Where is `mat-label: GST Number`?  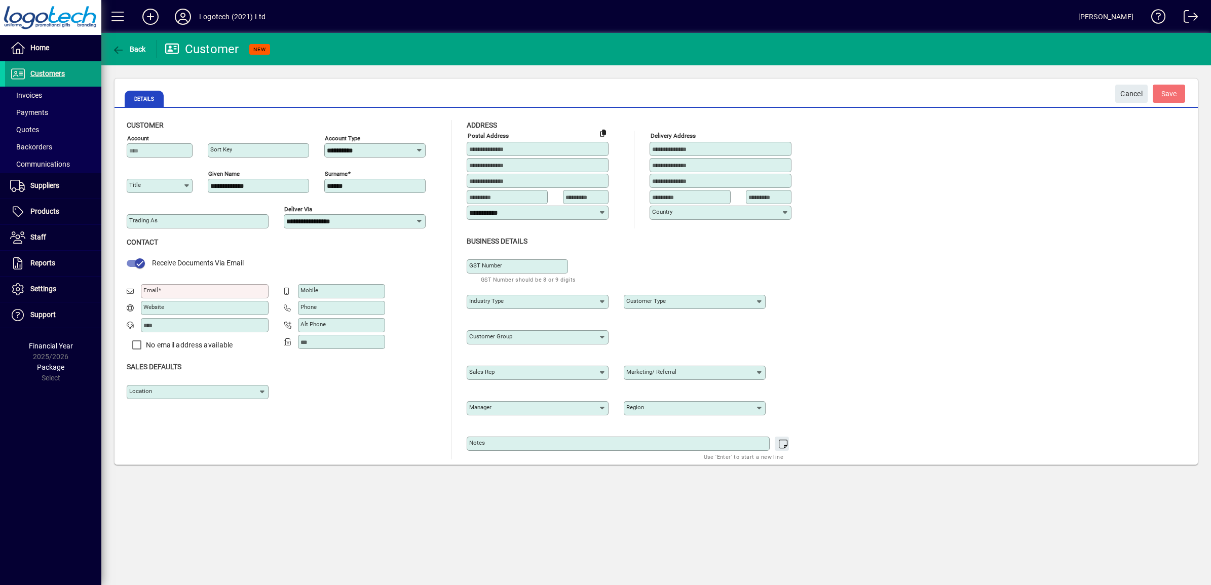 mat-label: GST Number is located at coordinates (485, 265).